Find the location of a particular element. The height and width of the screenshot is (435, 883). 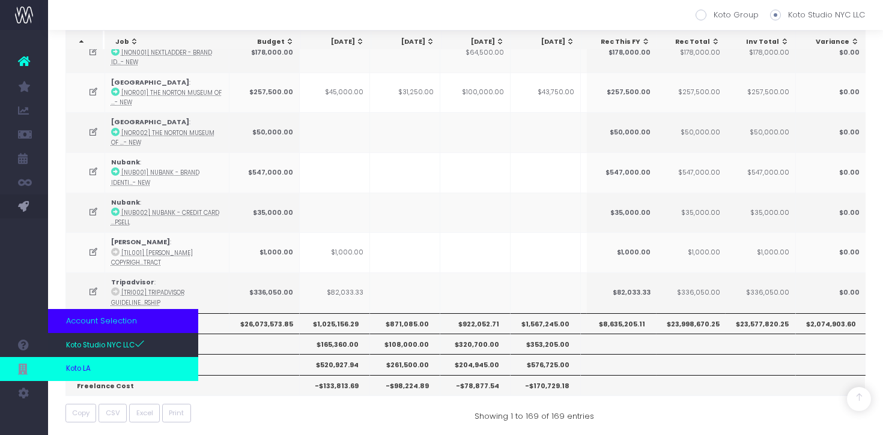

th: $26,073,573.85 is located at coordinates (264, 324).